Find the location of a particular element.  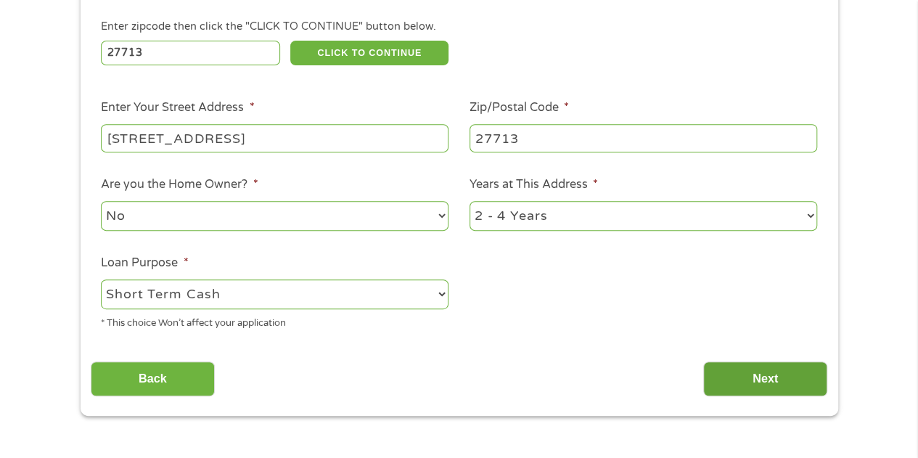

input: Enter Zipcode (e.g 01510) is located at coordinates (190, 53).